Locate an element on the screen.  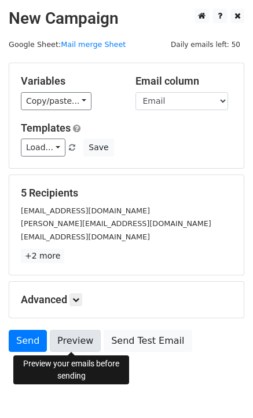
a: Send is located at coordinates (28, 341).